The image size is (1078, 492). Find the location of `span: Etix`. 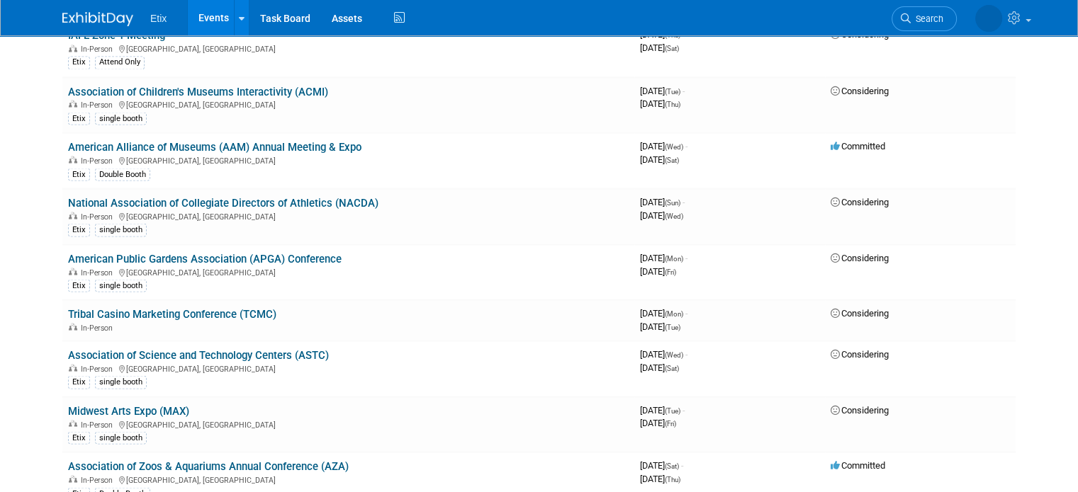

span: Etix is located at coordinates (158, 18).